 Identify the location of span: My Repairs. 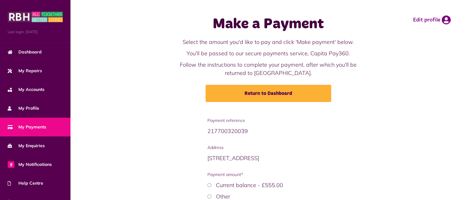
(25, 71).